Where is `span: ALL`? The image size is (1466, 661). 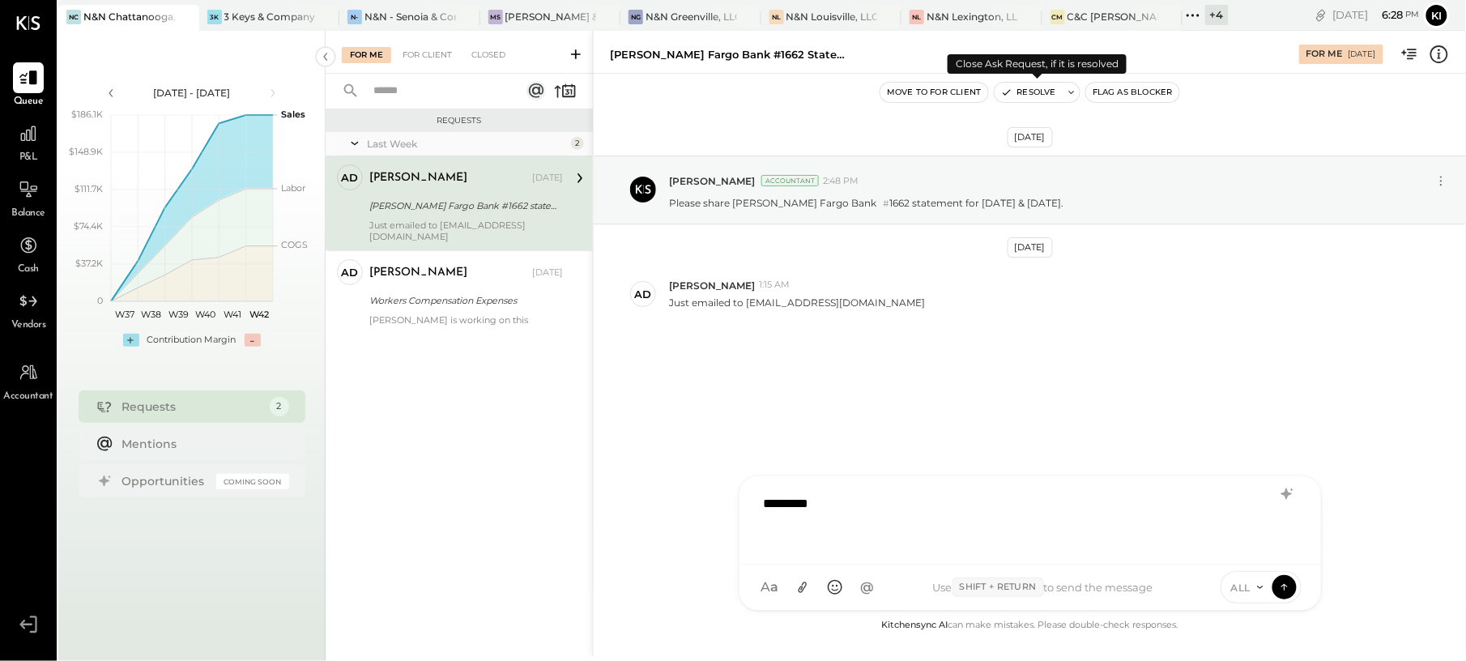 span: ALL is located at coordinates (1241, 587).